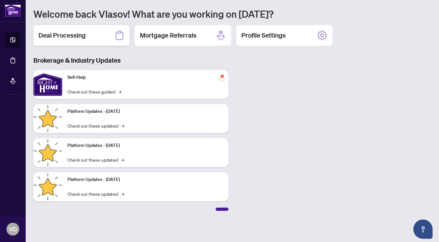 Image resolution: width=439 pixels, height=242 pixels. What do you see at coordinates (48, 118) in the screenshot?
I see `img: Platform Updates - July 21, 2025` at bounding box center [48, 118].